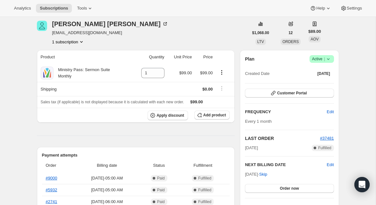 The image size is (376, 205). I want to click on div: Open Intercom Messenger, so click(362, 184).